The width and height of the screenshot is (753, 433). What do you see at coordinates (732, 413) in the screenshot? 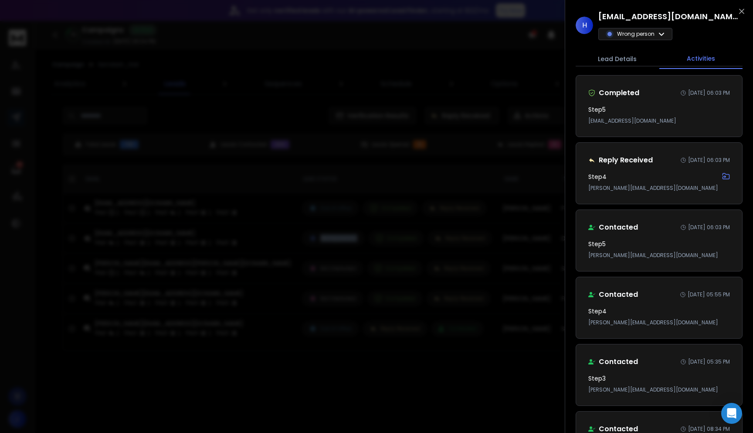
I see `div: Open Intercom Messenger` at bounding box center [732, 413].